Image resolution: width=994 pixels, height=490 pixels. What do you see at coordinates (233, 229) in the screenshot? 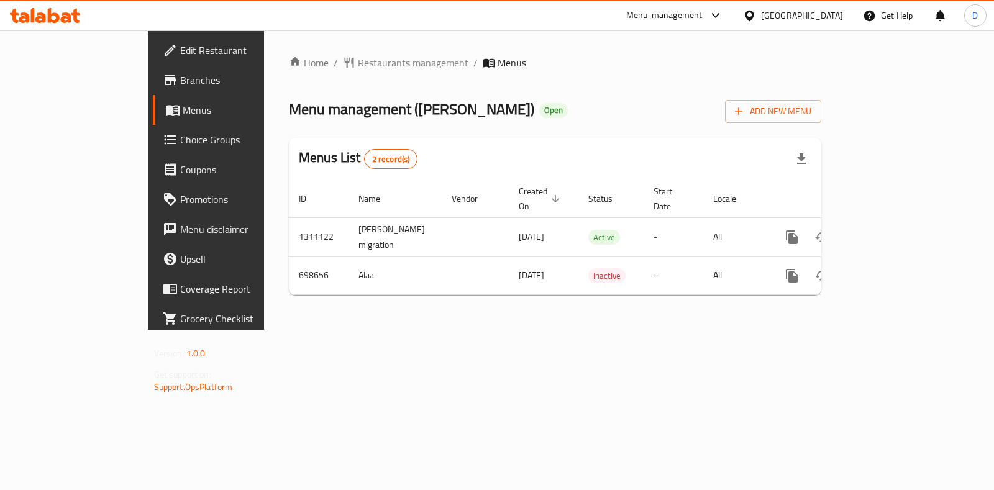
I see `a: Menu disclaimer` at bounding box center [233, 229].